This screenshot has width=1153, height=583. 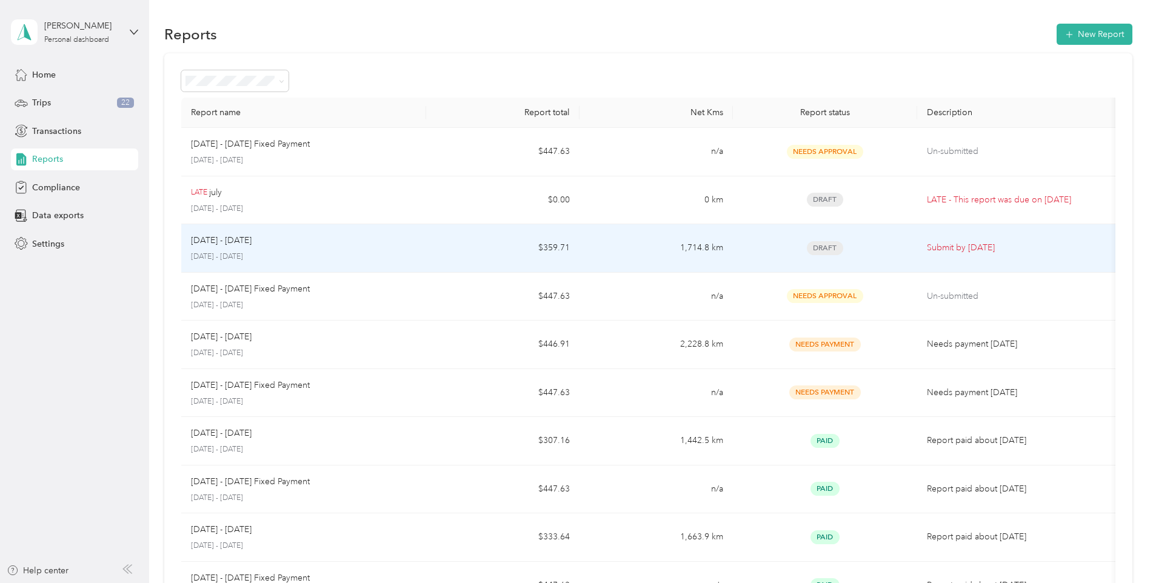 What do you see at coordinates (656, 201) in the screenshot?
I see `td: 0 km` at bounding box center [656, 201].